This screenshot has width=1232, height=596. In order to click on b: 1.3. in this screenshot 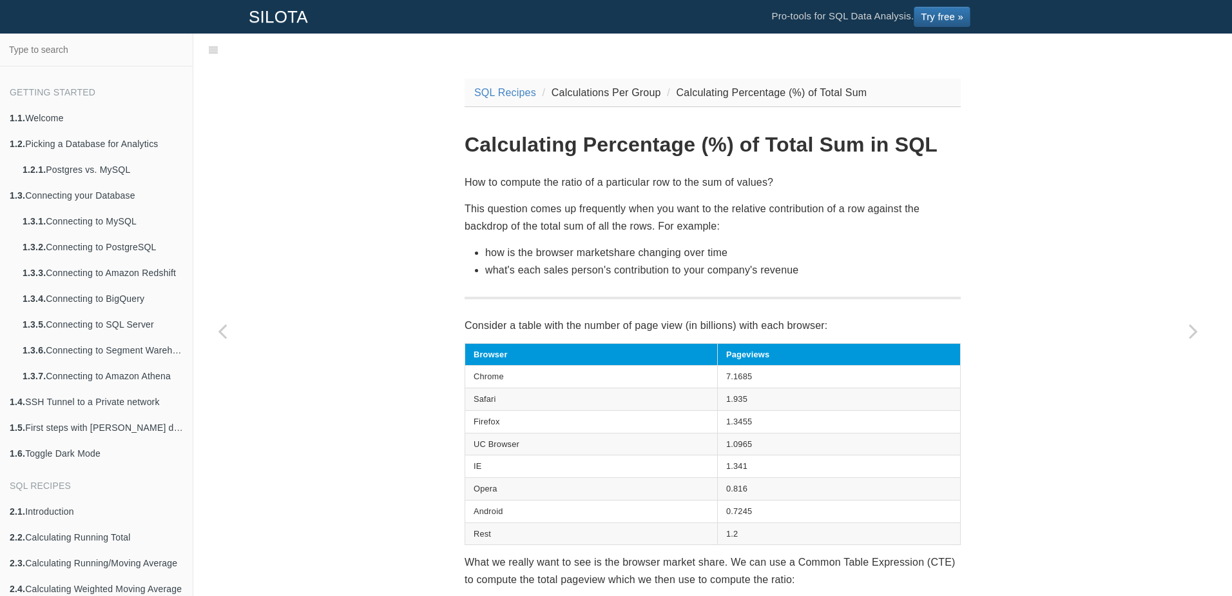, I will do `click(17, 195)`.